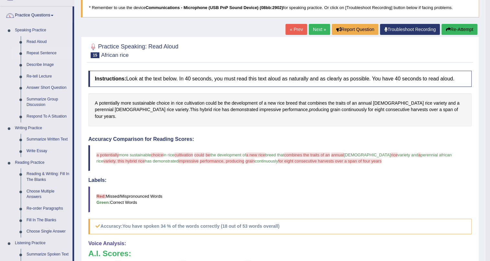 The height and width of the screenshot is (261, 490). I want to click on span: a potentially, so click(107, 155).